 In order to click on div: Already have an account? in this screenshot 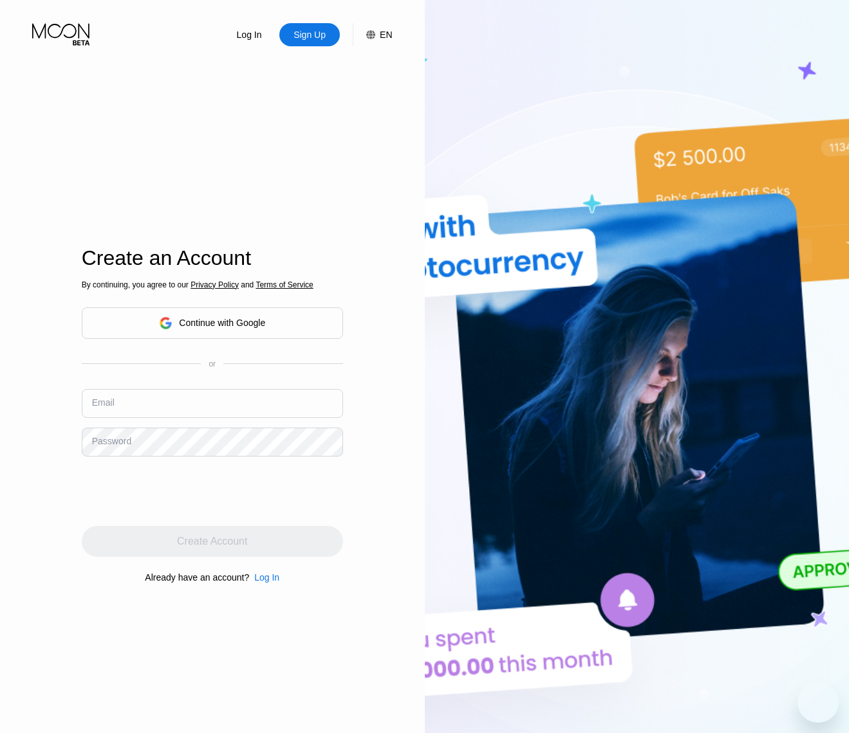, I will do `click(197, 578)`.